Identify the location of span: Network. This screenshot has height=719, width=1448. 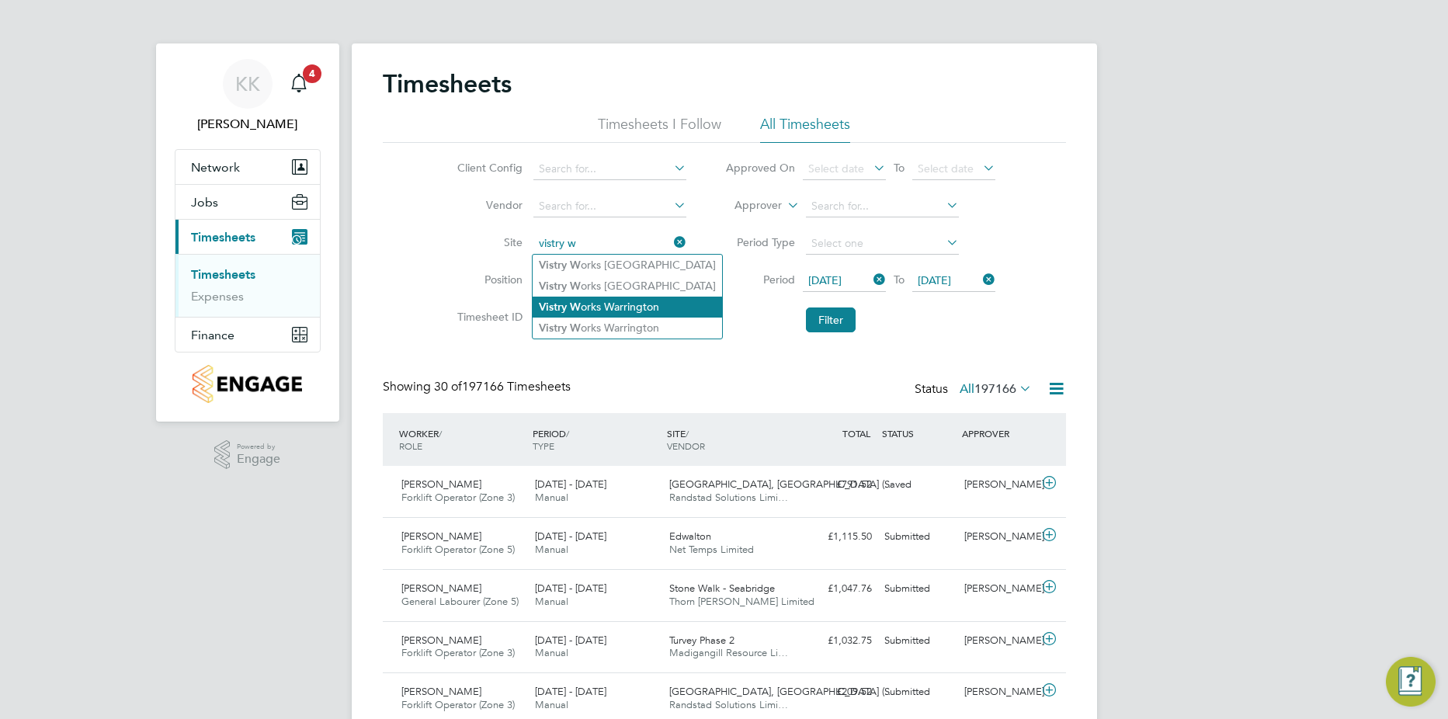
(215, 167).